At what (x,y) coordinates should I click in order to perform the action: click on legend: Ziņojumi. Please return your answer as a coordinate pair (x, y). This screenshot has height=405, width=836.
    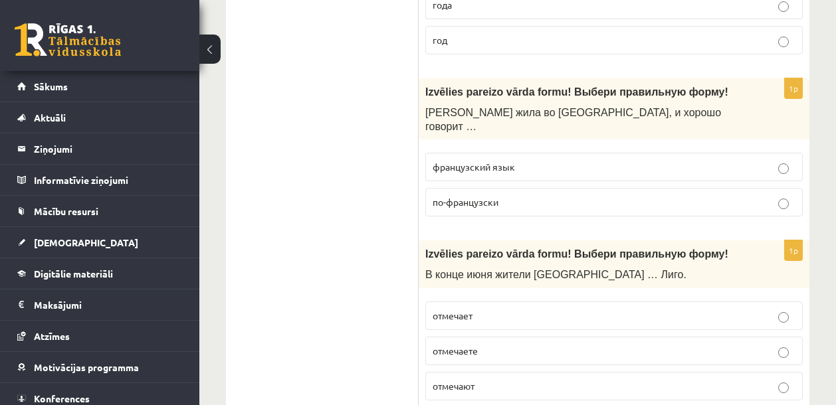
    Looking at the image, I should click on (108, 149).